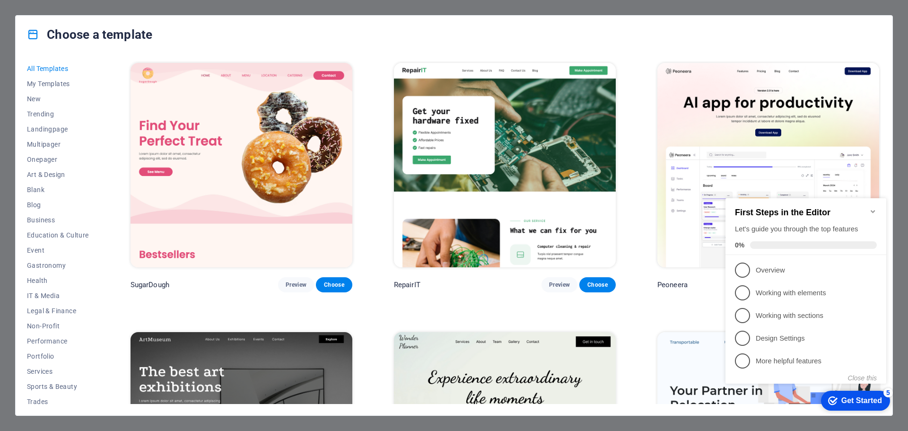  Describe the element at coordinates (91, 154) in the screenshot. I see `p: Design Settings` at that location.